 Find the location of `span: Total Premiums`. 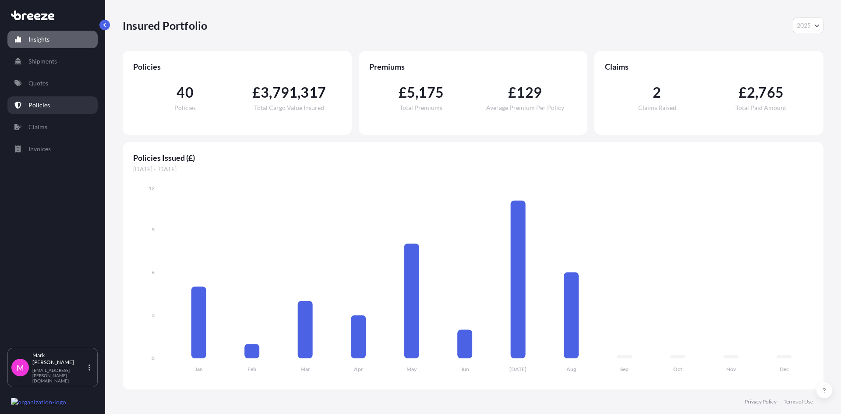

span: Total Premiums is located at coordinates (421, 108).